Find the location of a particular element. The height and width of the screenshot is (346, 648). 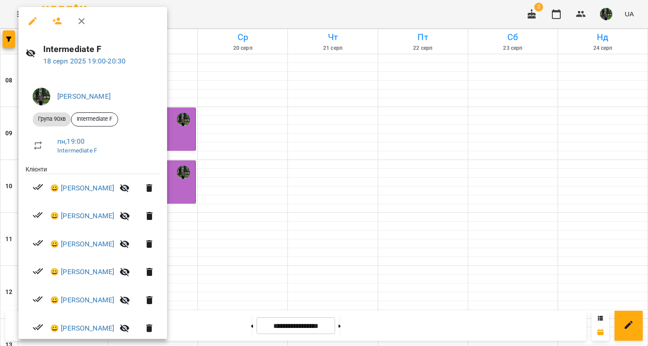

img: 295700936d15feefccb57b2eaa6bd343.jpg is located at coordinates (41, 96).